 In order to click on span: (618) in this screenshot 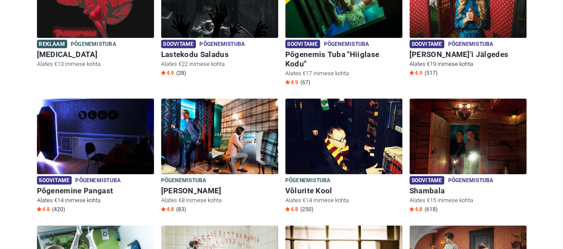, I will do `click(431, 209)`.